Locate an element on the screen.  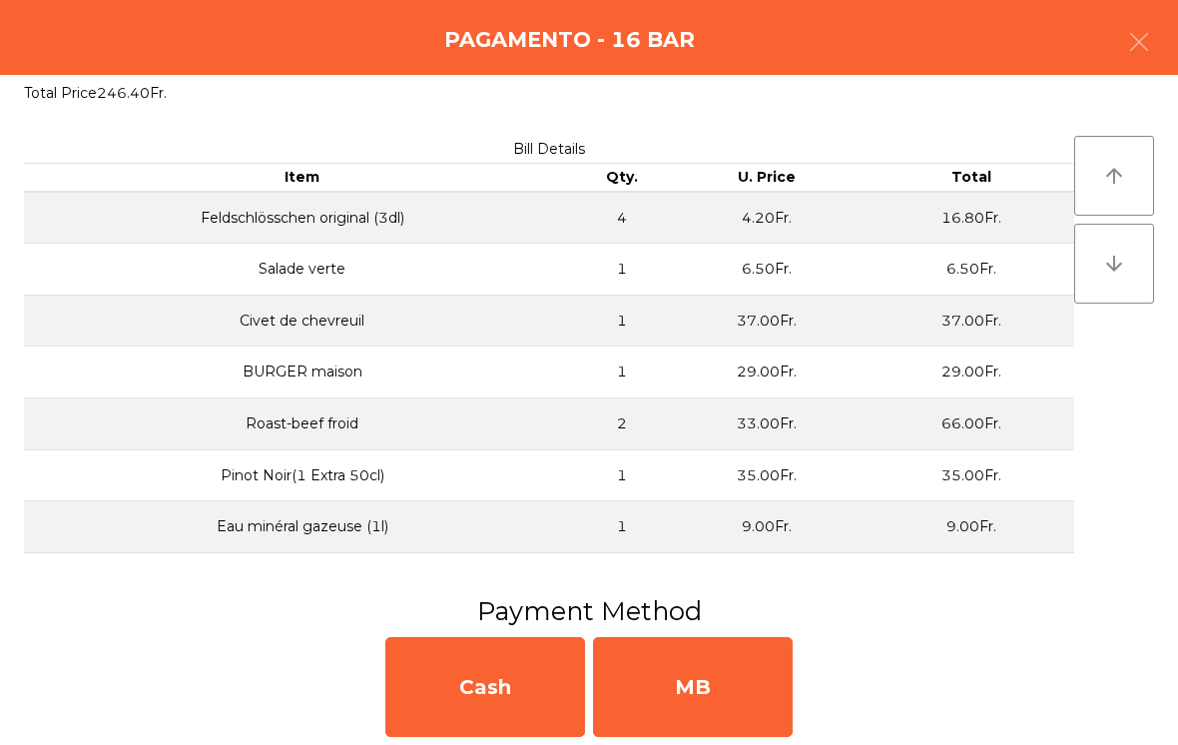
td: Salade verte is located at coordinates (302, 269).